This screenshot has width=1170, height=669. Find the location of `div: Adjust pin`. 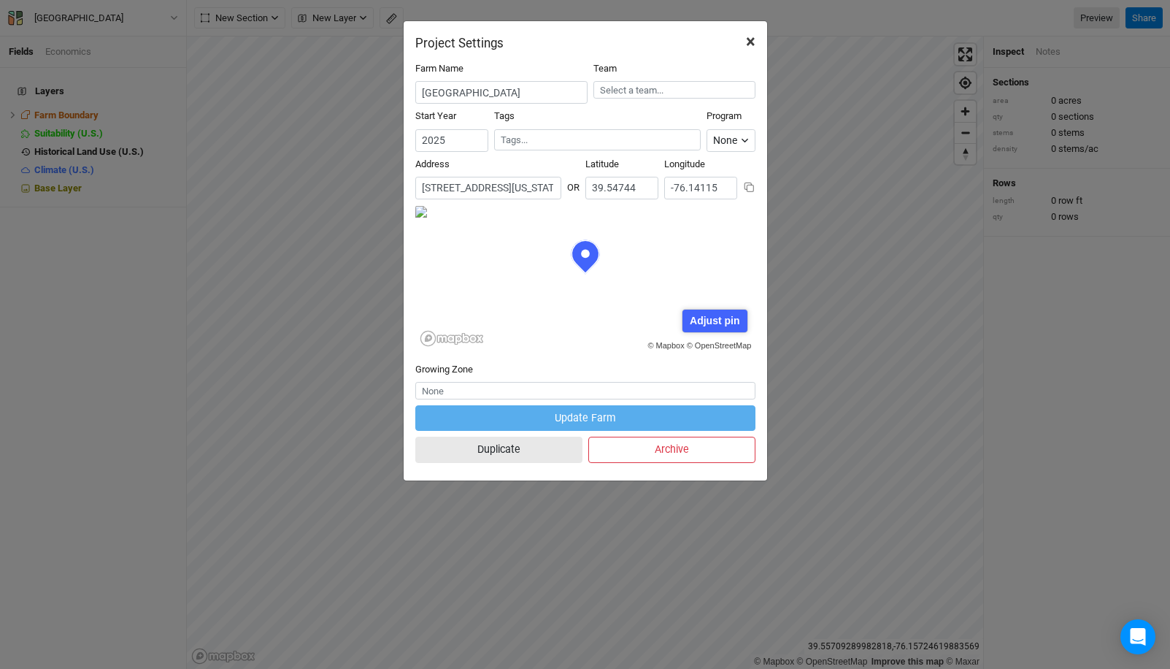

div: Adjust pin is located at coordinates (714, 320).